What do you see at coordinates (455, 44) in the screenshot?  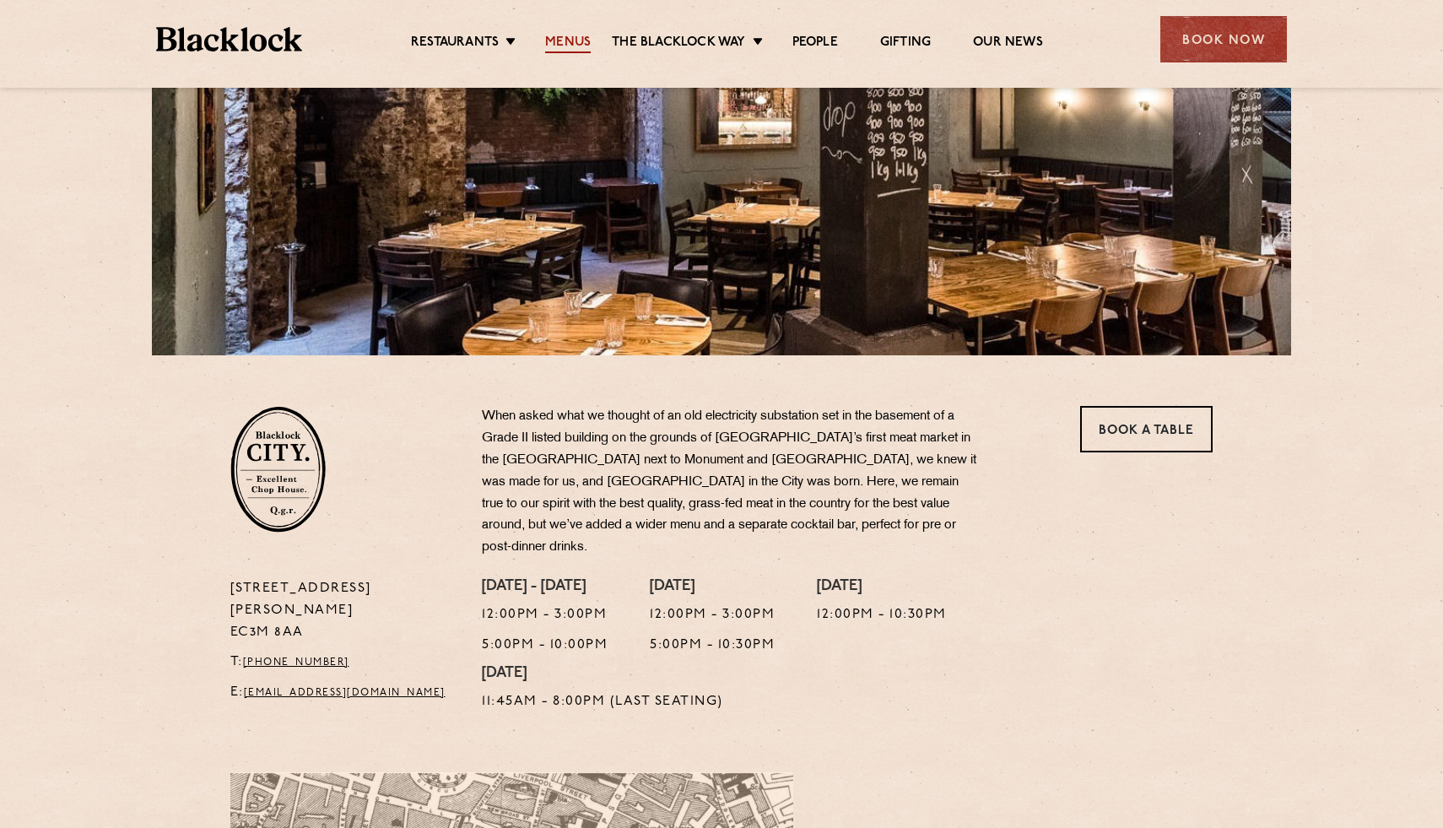 I see `a: Restaurants` at bounding box center [455, 44].